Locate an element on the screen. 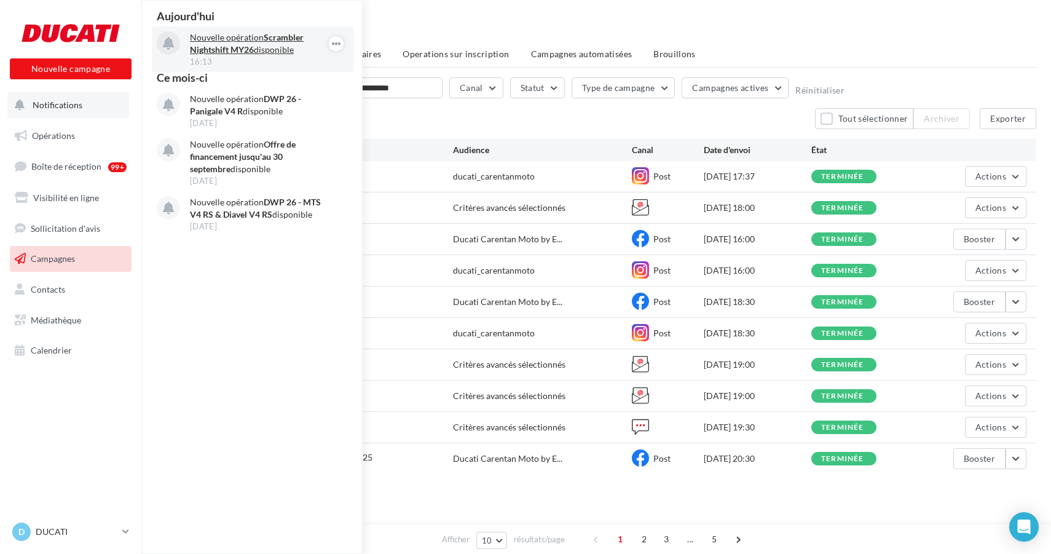 Image resolution: width=1051 pixels, height=554 pixels. a: D DUCATI is located at coordinates (71, 532).